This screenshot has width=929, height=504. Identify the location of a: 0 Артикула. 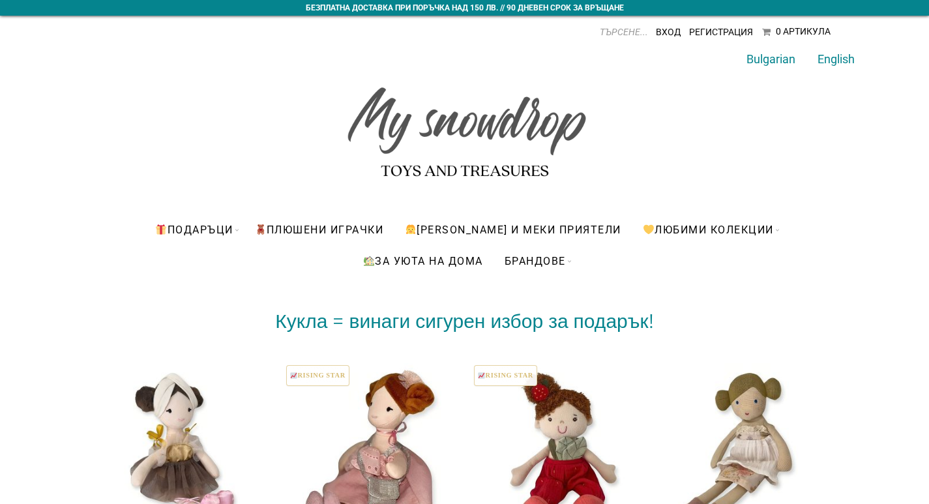
(796, 32).